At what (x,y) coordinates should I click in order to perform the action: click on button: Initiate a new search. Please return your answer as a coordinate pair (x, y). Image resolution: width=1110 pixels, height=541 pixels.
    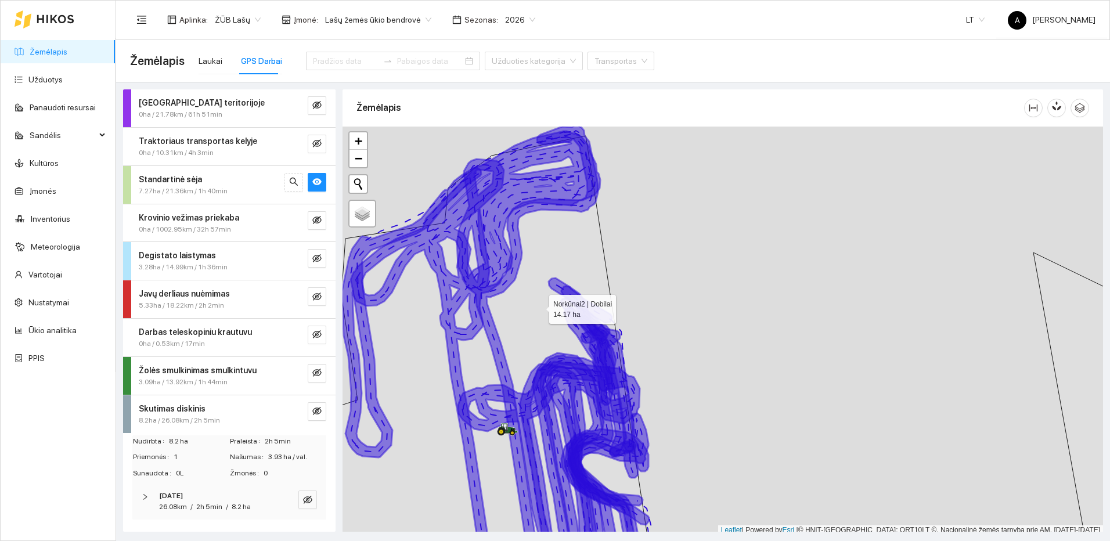
    Looking at the image, I should click on (358, 184).